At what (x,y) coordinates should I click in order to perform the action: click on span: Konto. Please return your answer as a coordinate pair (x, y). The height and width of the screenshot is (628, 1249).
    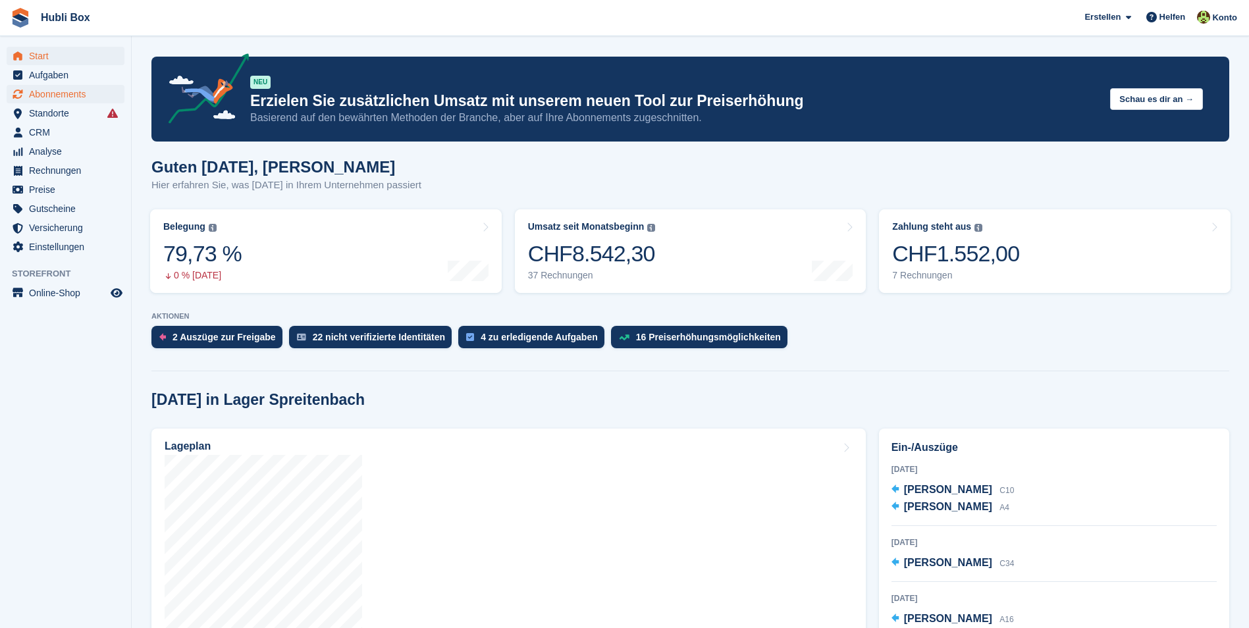
    Looking at the image, I should click on (1225, 18).